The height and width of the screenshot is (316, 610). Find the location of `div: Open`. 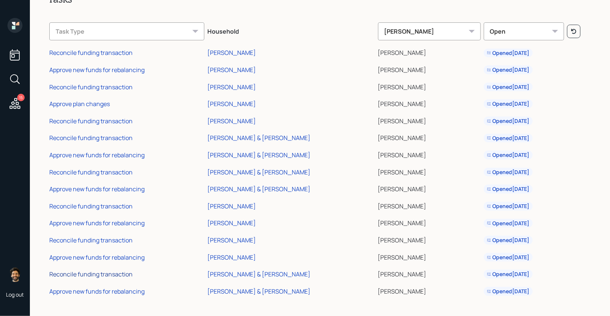

div: Open is located at coordinates (524, 31).